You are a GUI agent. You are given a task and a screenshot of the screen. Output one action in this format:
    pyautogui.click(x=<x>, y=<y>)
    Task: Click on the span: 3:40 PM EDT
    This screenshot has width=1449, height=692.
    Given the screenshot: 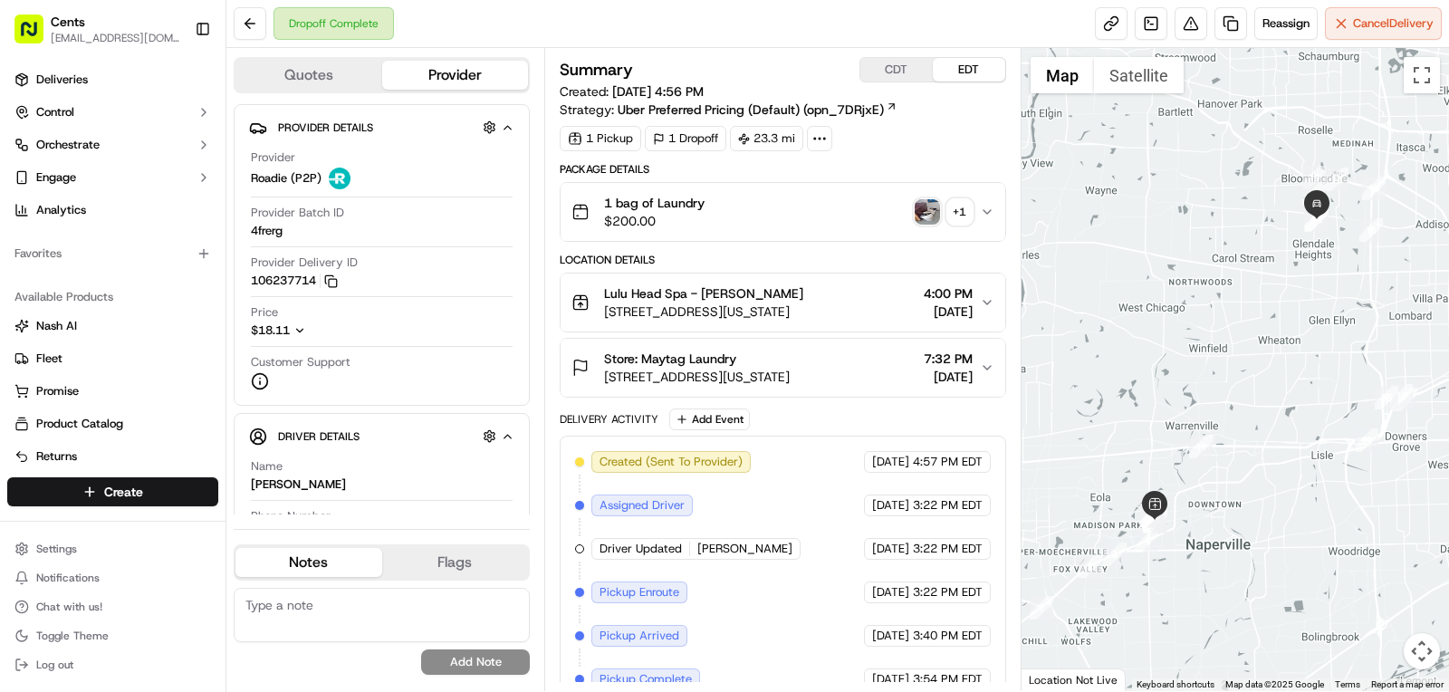 What is the action you would take?
    pyautogui.click(x=948, y=636)
    